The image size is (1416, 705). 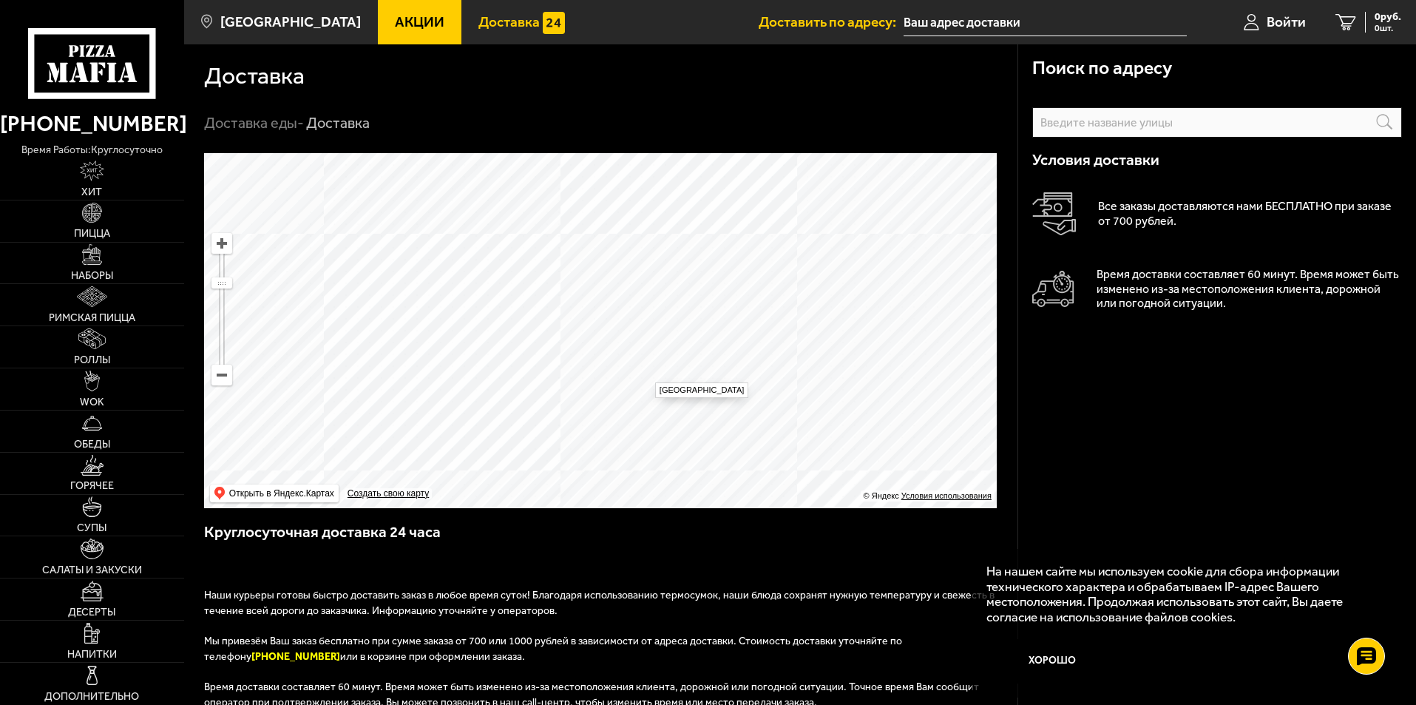 What do you see at coordinates (92, 486) in the screenshot?
I see `span: Горячее` at bounding box center [92, 486].